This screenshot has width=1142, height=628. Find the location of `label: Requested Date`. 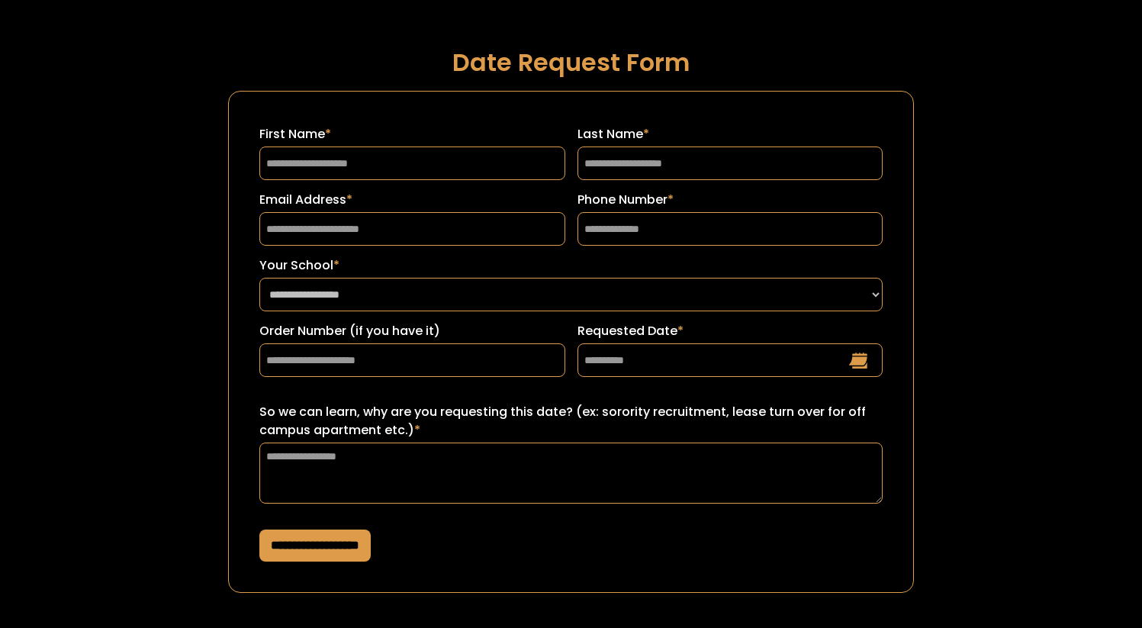

label: Requested Date is located at coordinates (730, 331).